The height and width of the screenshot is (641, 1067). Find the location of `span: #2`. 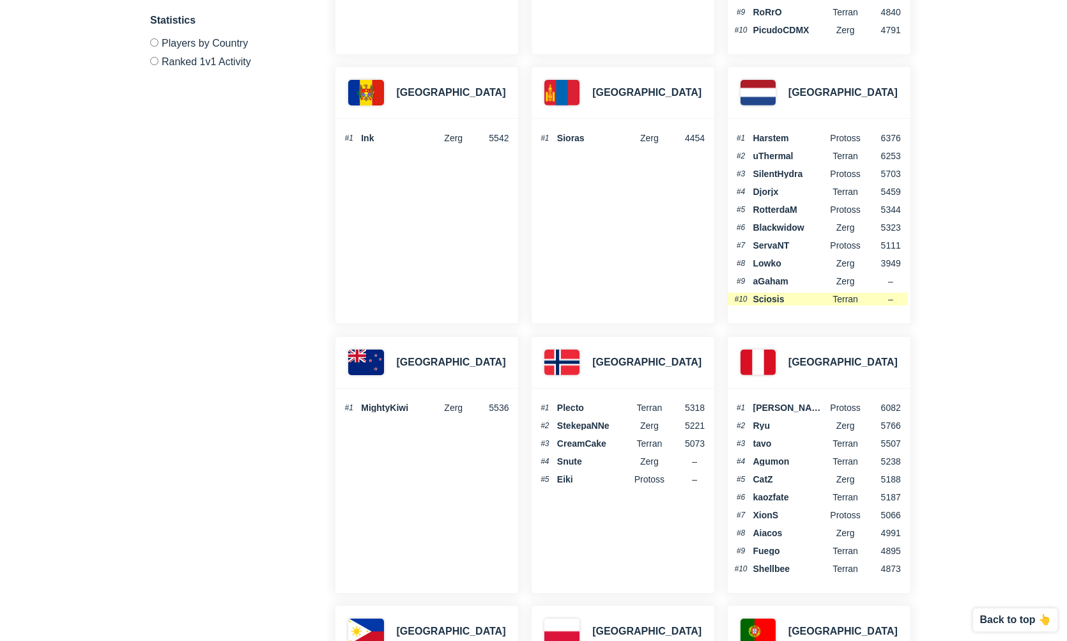

span: #2 is located at coordinates (741, 426).